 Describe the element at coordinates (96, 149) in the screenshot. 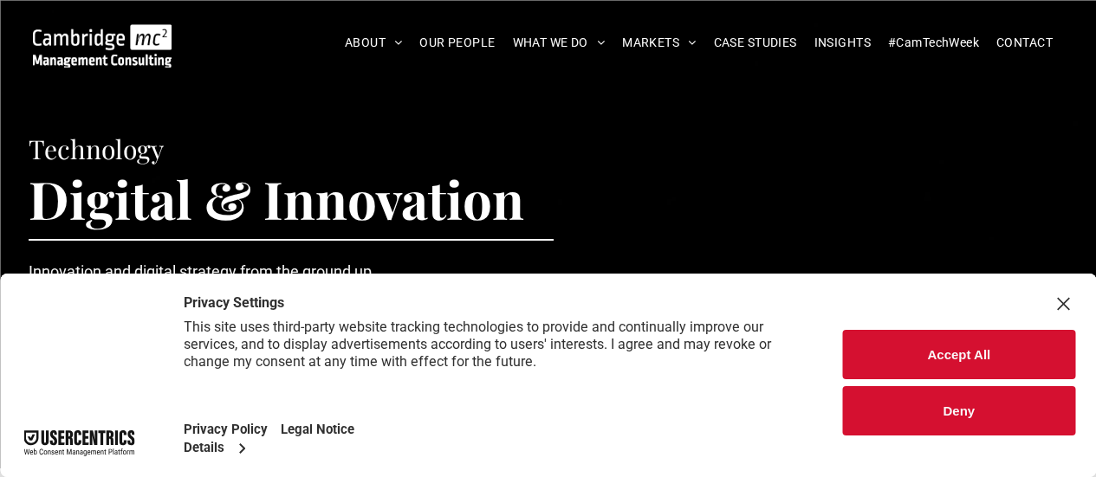

I see `span: Technology` at that location.